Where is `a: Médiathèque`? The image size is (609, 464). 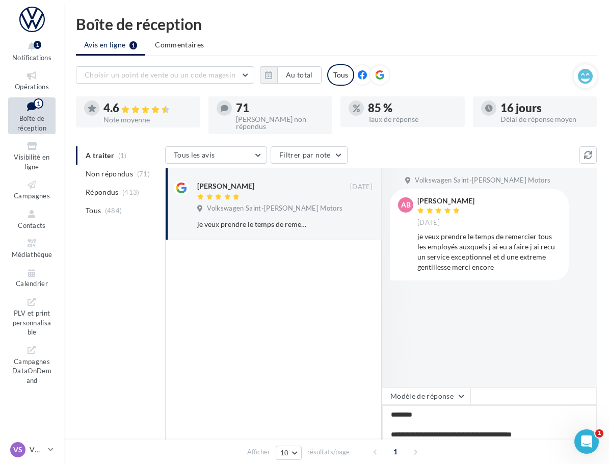 a: Médiathèque is located at coordinates (32, 248).